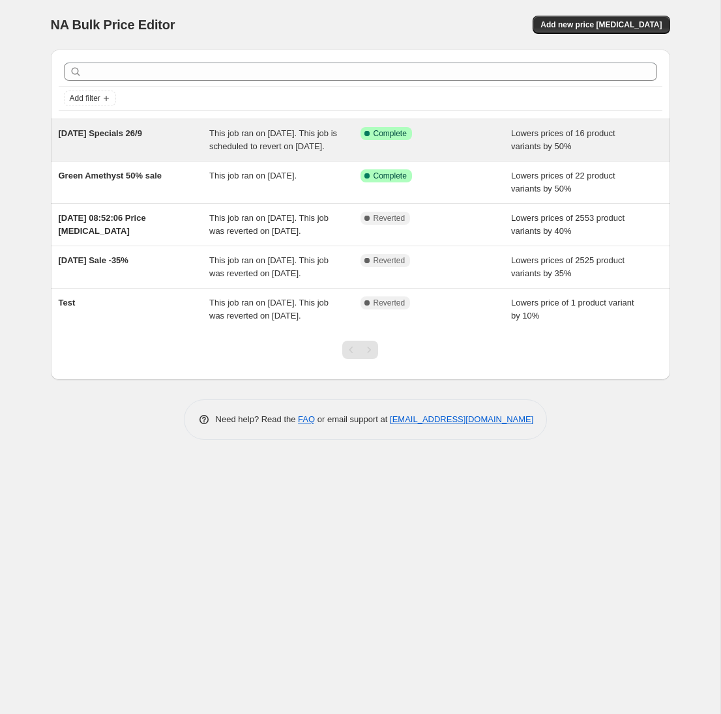 The height and width of the screenshot is (714, 721). What do you see at coordinates (563, 139) in the screenshot?
I see `span: Lowers prices of 16 product variants by 50%` at bounding box center [563, 139].